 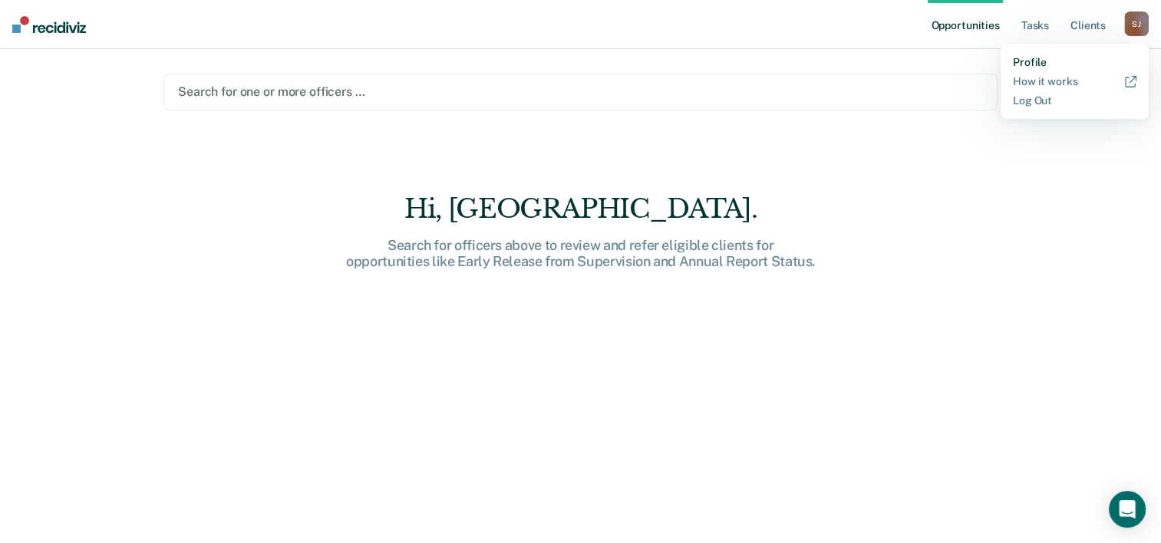 What do you see at coordinates (1136, 24) in the screenshot?
I see `button: SJ` at bounding box center [1136, 24].